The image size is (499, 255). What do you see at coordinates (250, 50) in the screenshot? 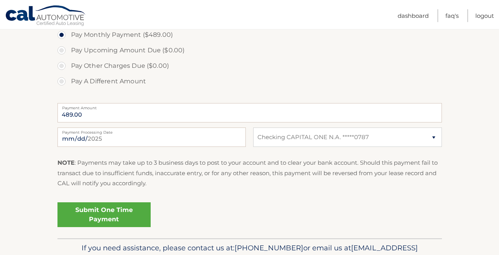
I see `label: Pay Upcoming Amount Due ($0.00)` at bounding box center [250, 50].